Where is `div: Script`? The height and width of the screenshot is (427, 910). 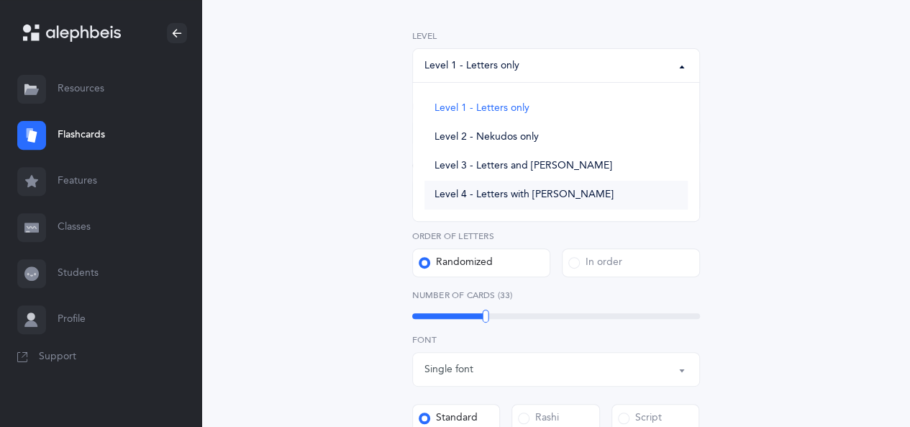
div: Script is located at coordinates (640, 418).